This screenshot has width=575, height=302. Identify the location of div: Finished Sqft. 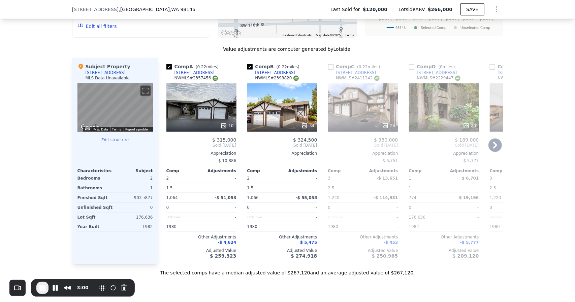
(96, 198).